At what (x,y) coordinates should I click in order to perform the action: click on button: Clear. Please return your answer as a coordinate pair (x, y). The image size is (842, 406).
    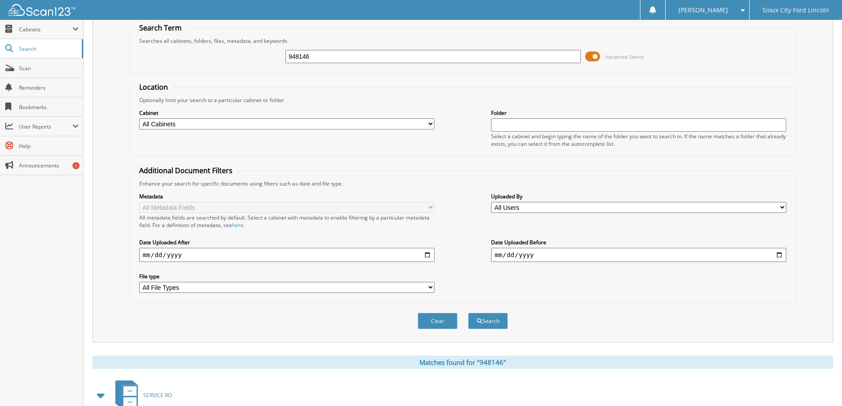
    Looking at the image, I should click on (438, 321).